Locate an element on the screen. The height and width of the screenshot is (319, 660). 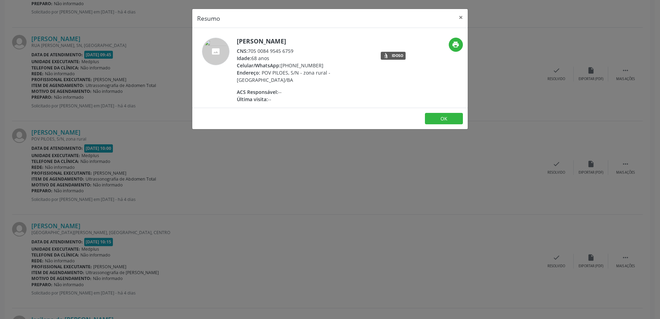
h5: Resumo is located at coordinates (209, 18).